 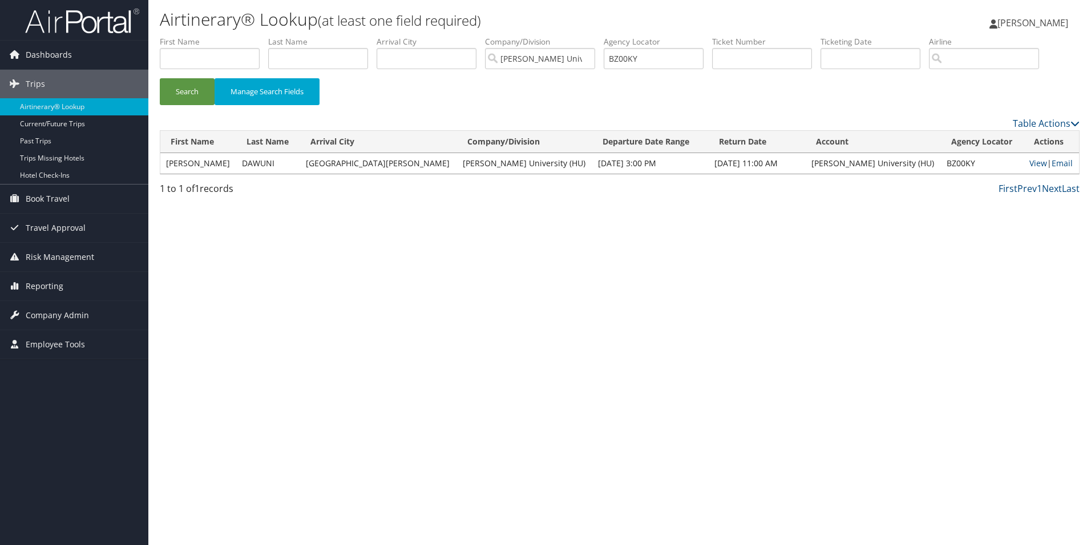 What do you see at coordinates (525, 142) in the screenshot?
I see `th: Company/Division` at bounding box center [525, 142].